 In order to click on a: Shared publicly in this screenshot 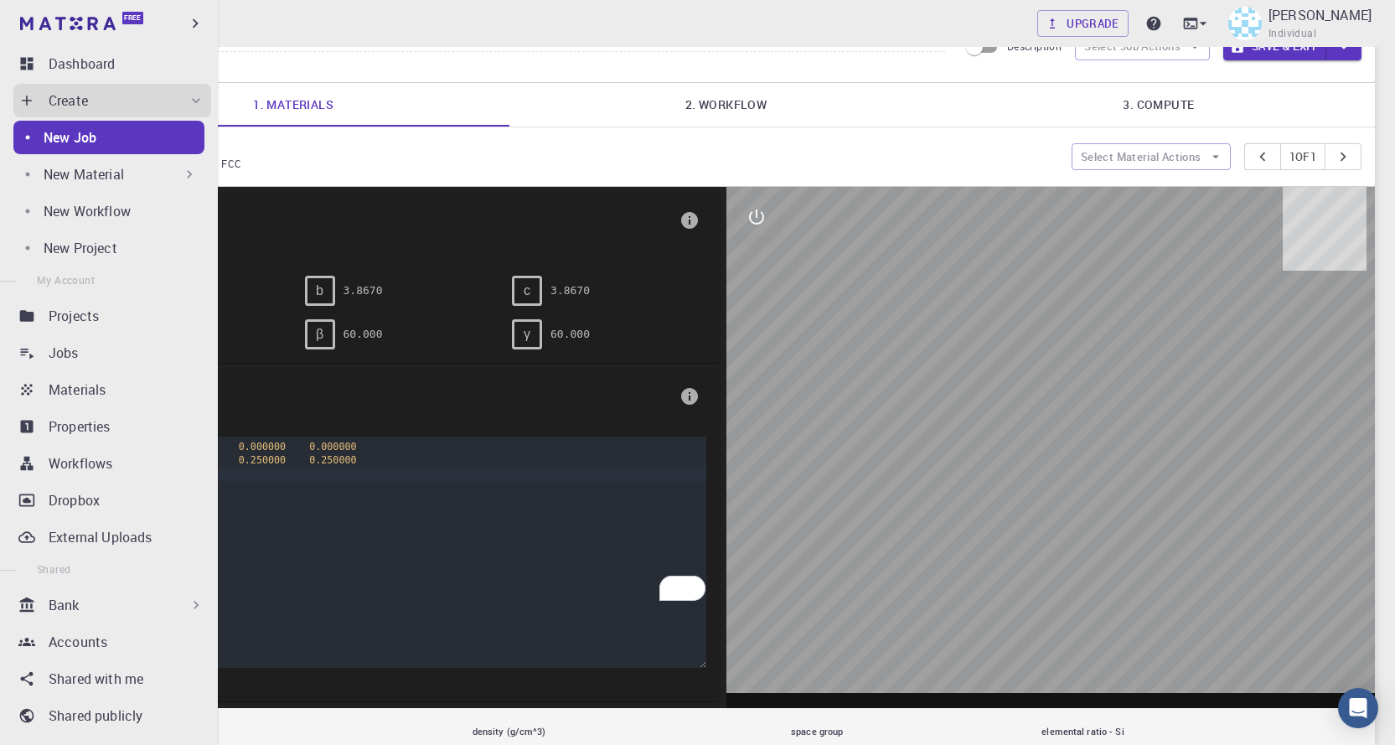, I will do `click(112, 716)`.